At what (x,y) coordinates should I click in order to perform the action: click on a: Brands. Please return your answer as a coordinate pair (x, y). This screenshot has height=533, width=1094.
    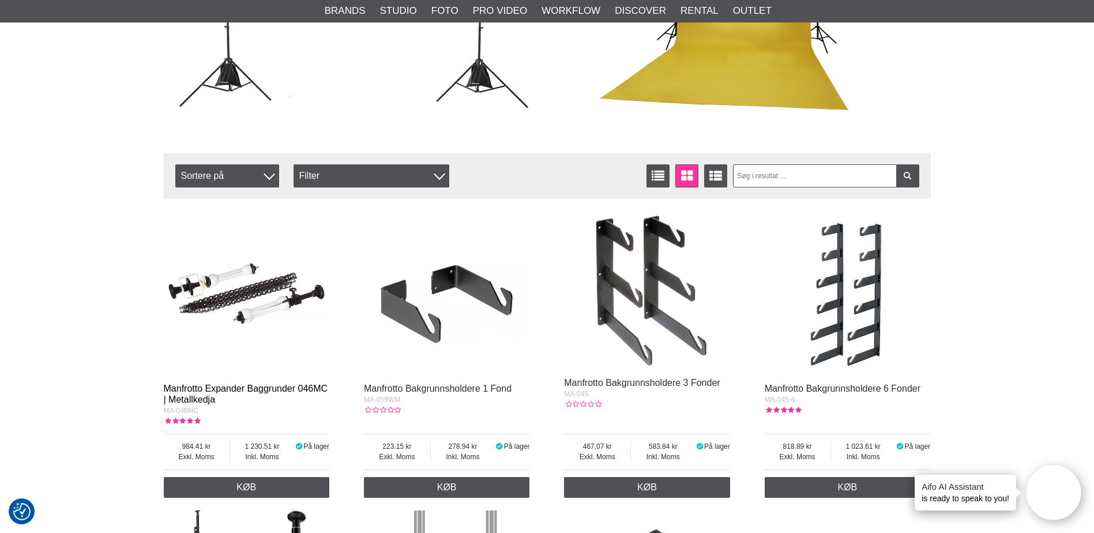
    Looking at the image, I should click on (345, 11).